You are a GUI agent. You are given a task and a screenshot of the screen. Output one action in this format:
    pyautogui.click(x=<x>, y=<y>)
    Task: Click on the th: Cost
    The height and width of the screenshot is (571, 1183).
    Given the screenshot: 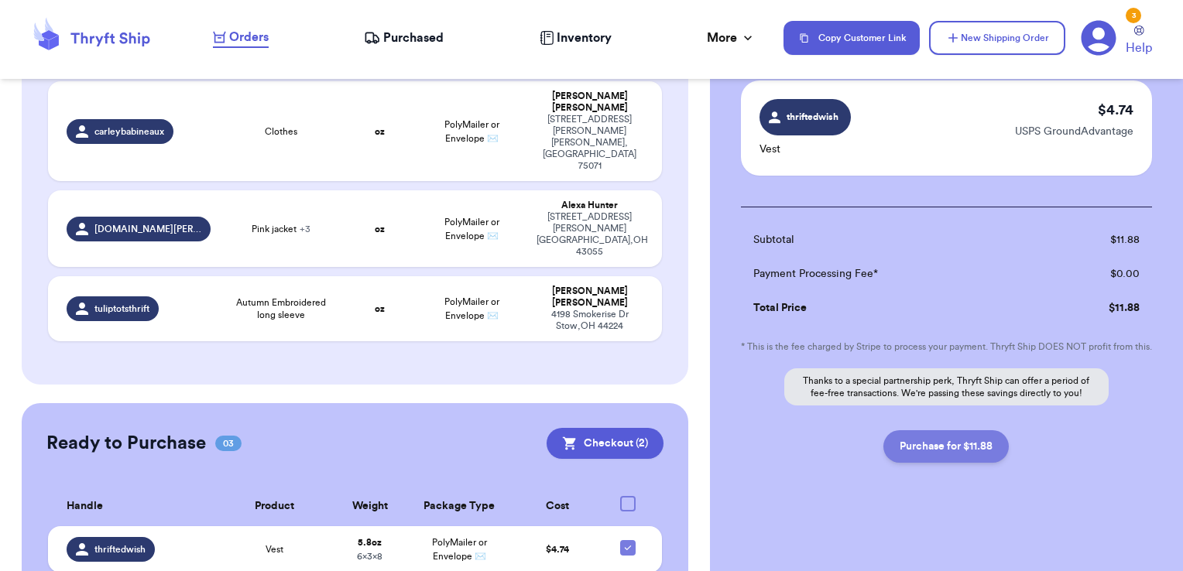 What is the action you would take?
    pyautogui.click(x=558, y=506)
    